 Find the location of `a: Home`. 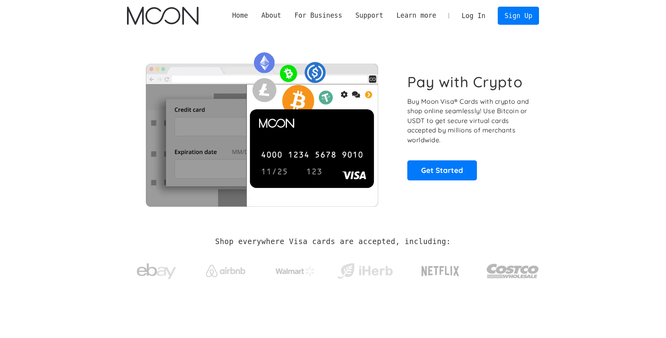

a: Home is located at coordinates (240, 15).